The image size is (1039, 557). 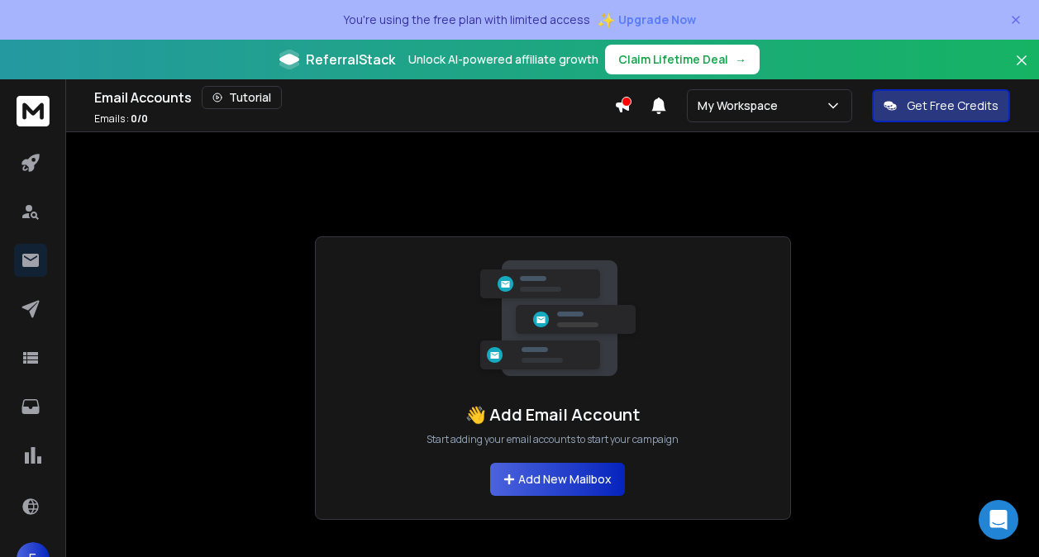 I want to click on p: Get Free Credits, so click(x=952, y=106).